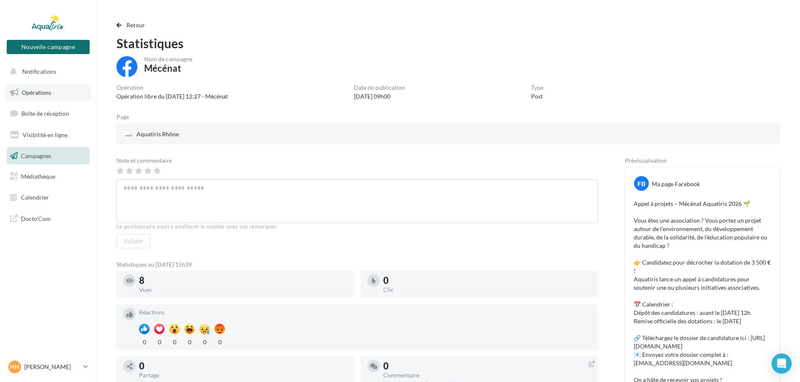 The width and height of the screenshot is (800, 382). I want to click on span: Calendrier, so click(35, 197).